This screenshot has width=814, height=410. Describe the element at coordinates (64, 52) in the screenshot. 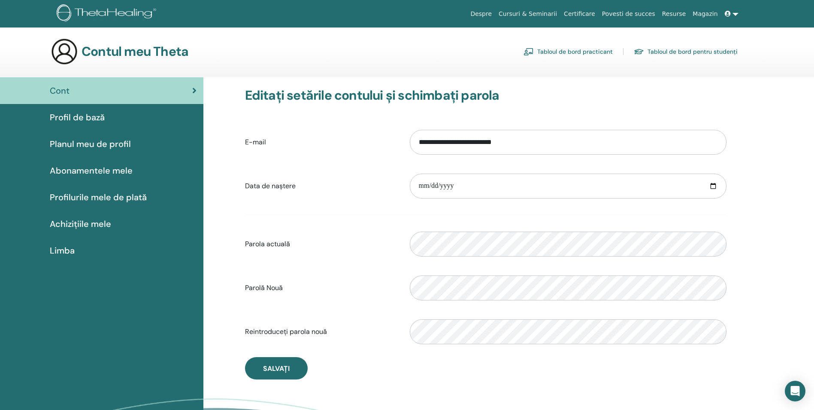

I see `img: generic-user-icon.jpg` at that location.